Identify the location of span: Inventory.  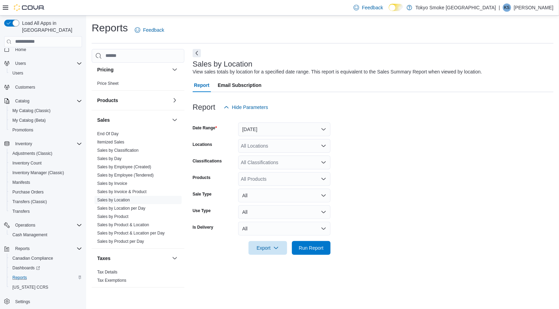
(47, 144).